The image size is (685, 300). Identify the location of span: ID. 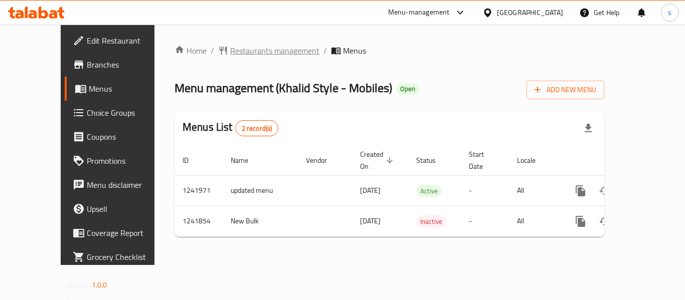
(192, 160).